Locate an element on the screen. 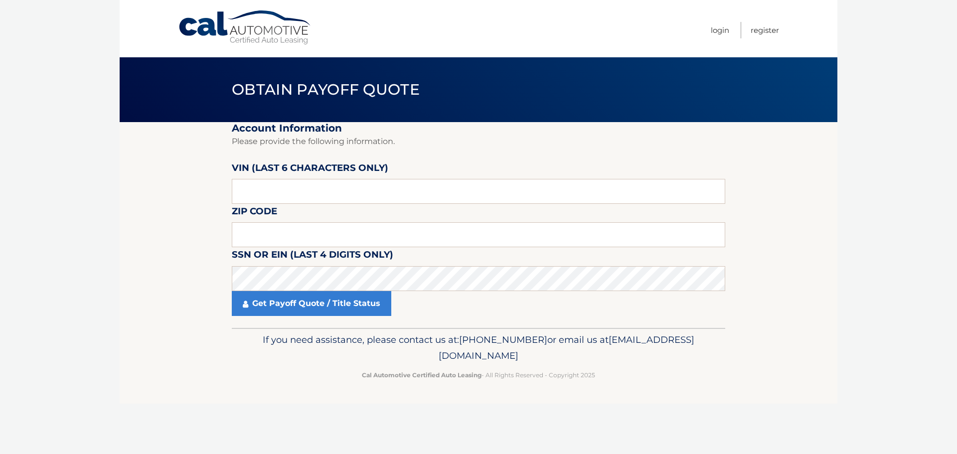 The image size is (957, 454). p: If you need assistance, please contact us at: or email us at is located at coordinates (479, 348).